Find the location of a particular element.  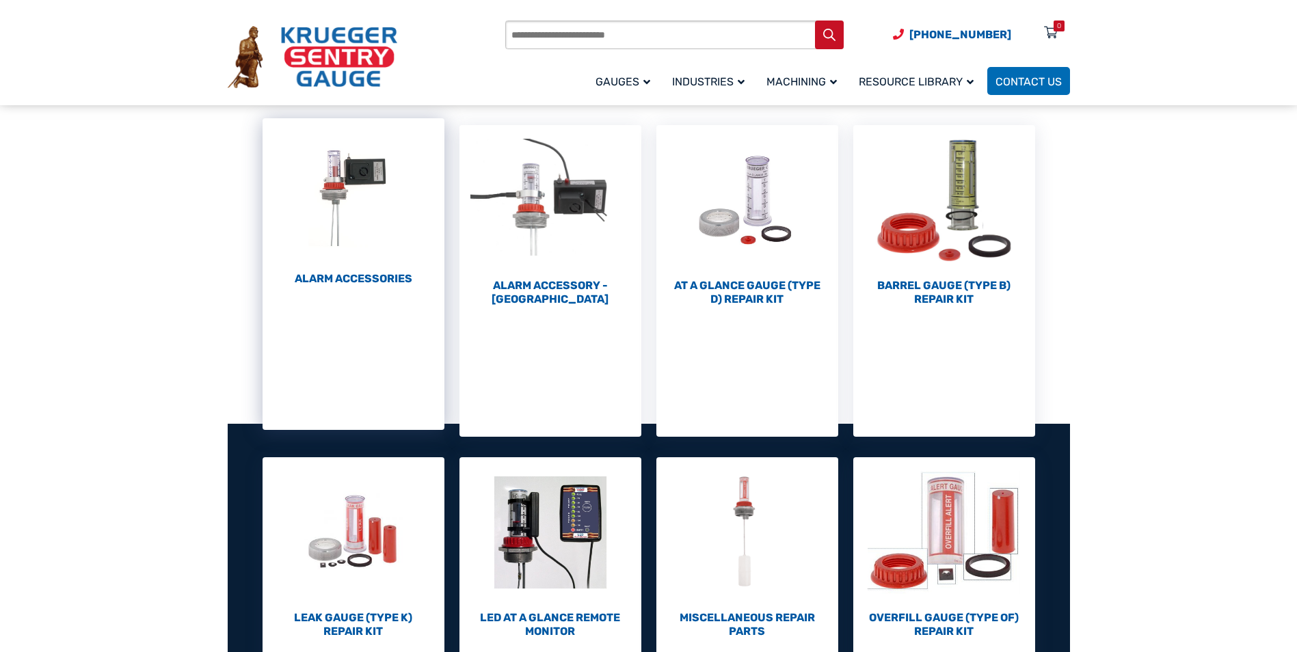

a: Contact Us is located at coordinates (1028, 81).